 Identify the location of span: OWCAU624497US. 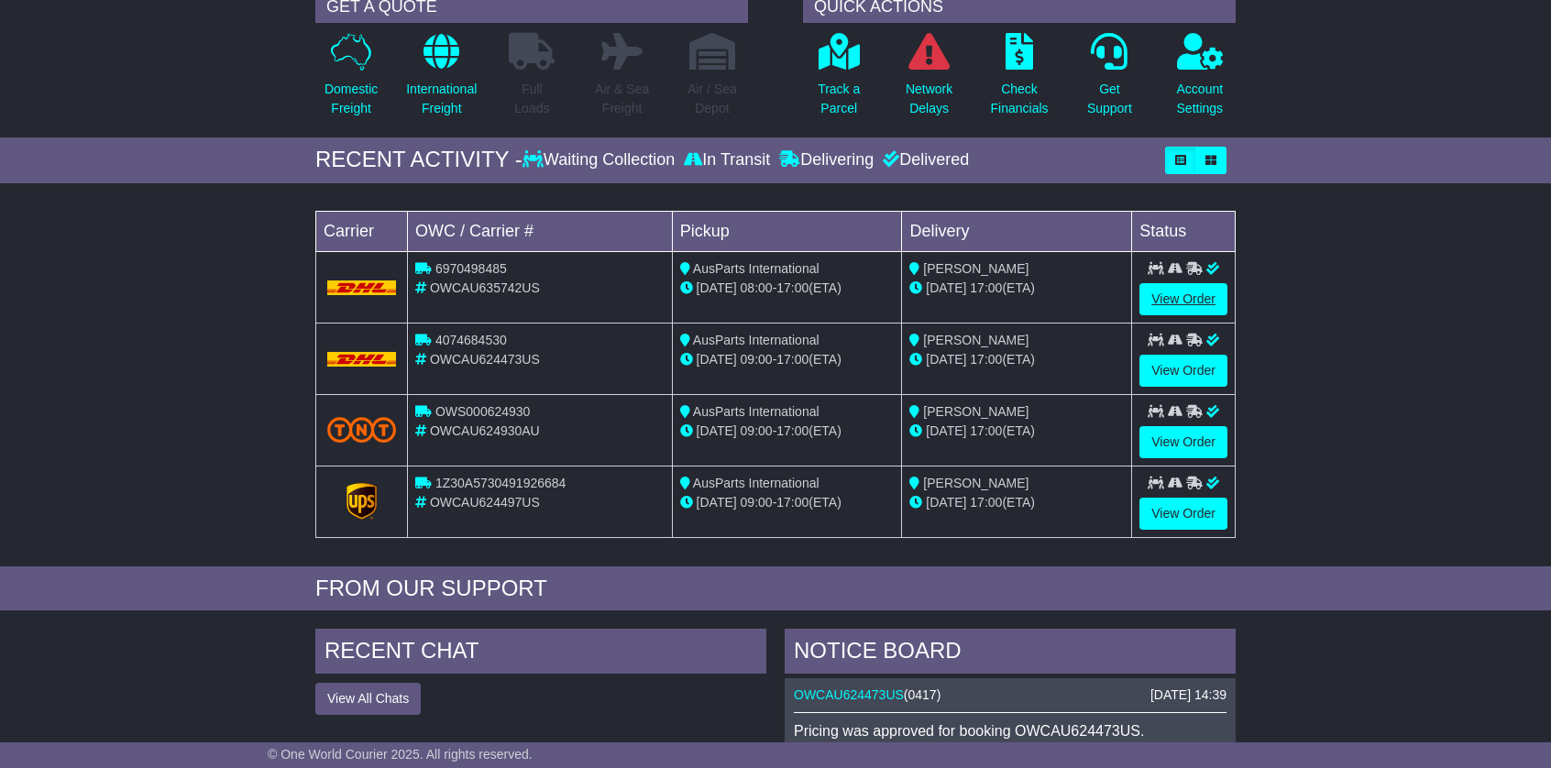
(485, 502).